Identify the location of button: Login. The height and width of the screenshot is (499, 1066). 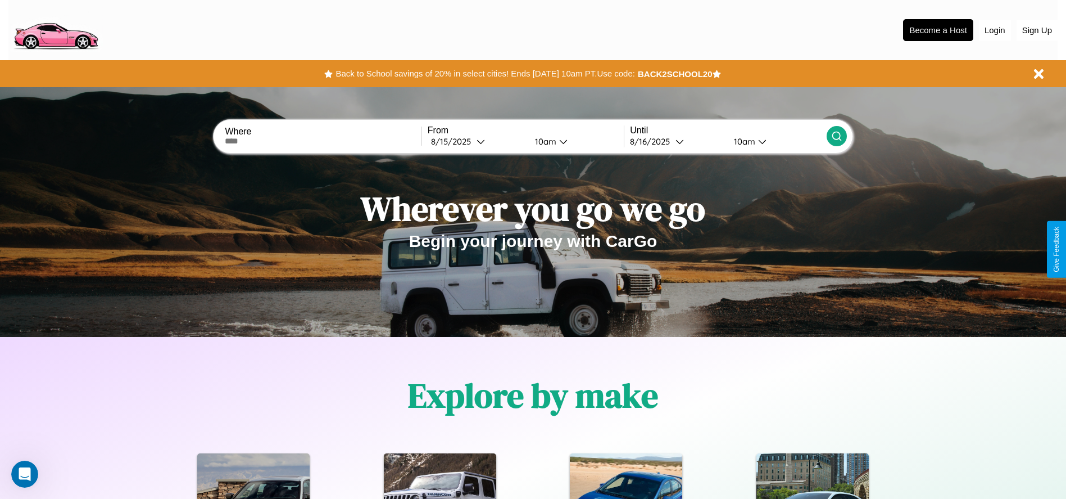
(995, 30).